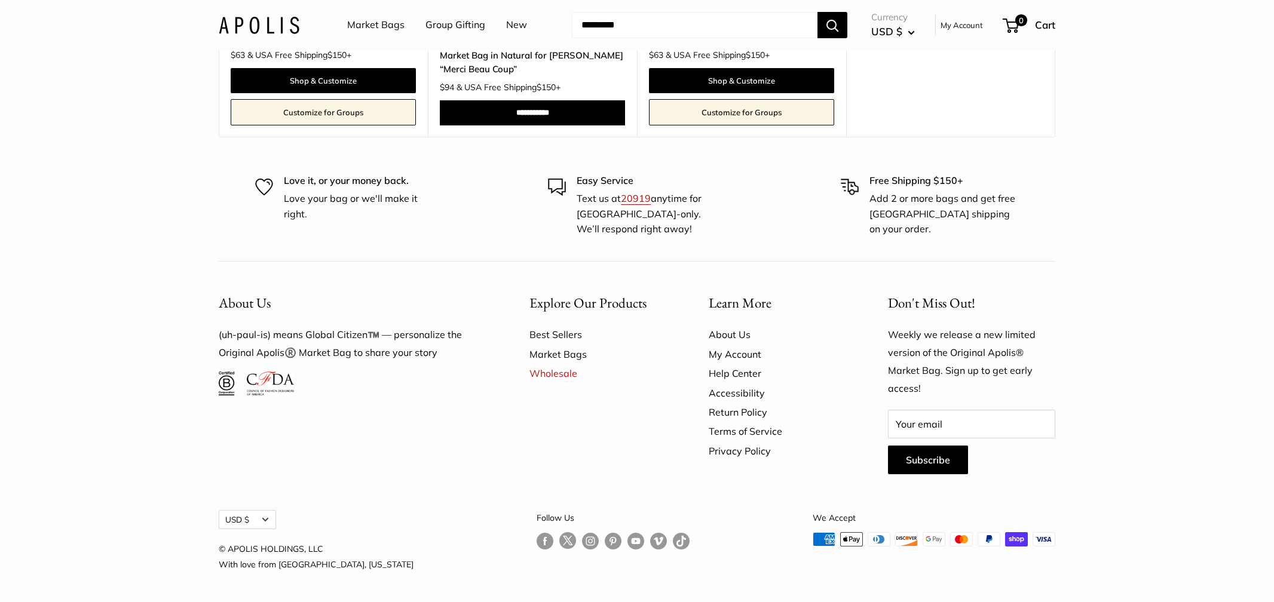 This screenshot has width=1274, height=602. Describe the element at coordinates (893, 17) in the screenshot. I see `span: Currency` at that location.